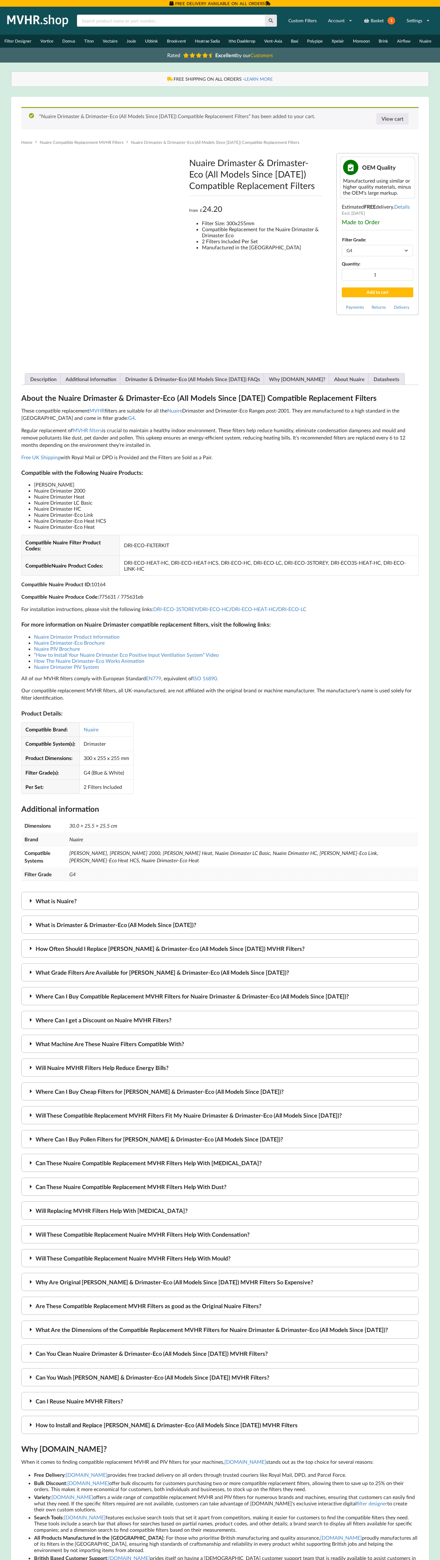  What do you see at coordinates (226, 55) in the screenshot?
I see `b: Excellent` at bounding box center [226, 55].